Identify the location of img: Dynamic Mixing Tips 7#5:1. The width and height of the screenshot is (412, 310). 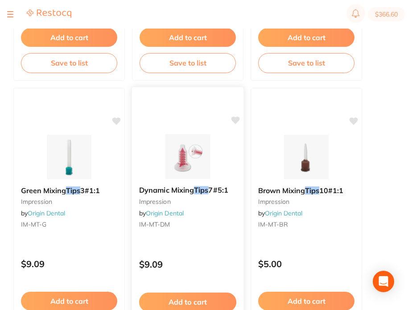
(187, 156).